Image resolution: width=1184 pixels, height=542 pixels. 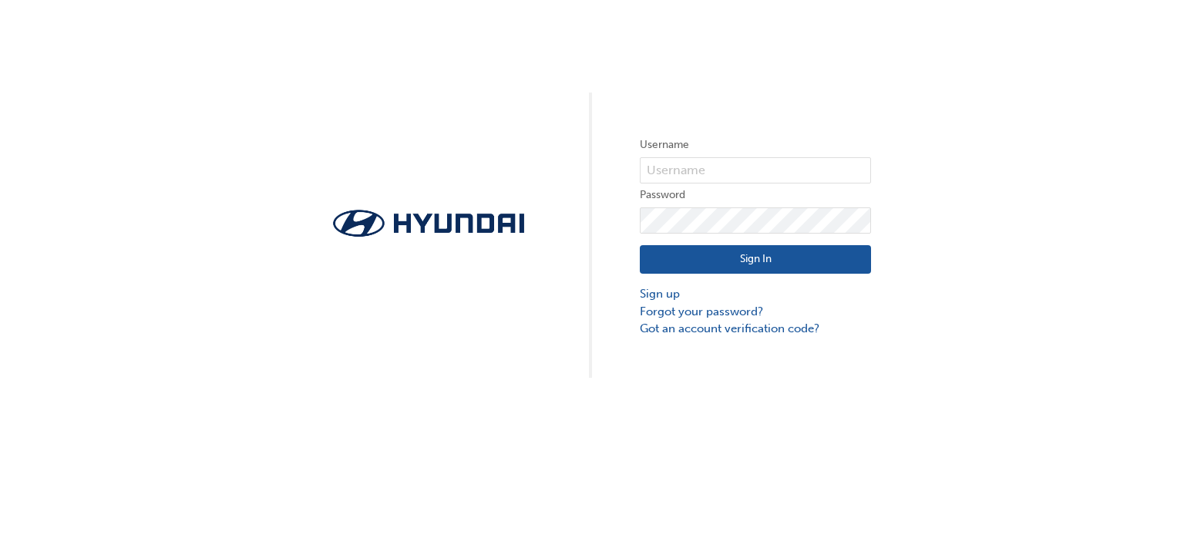 What do you see at coordinates (756, 294) in the screenshot?
I see `a: Sign up` at bounding box center [756, 294].